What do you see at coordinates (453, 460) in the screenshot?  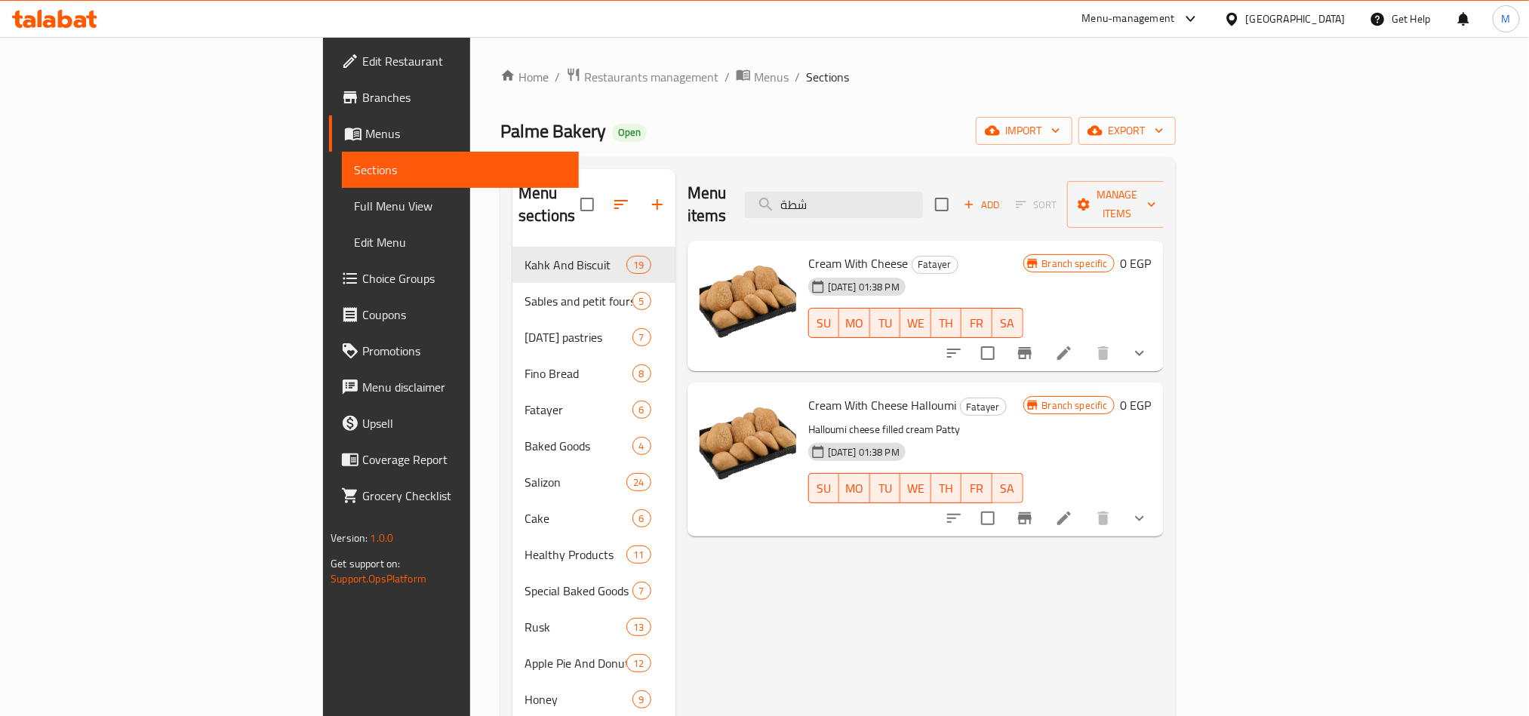 I see `a: Coverage Report` at bounding box center [453, 460].